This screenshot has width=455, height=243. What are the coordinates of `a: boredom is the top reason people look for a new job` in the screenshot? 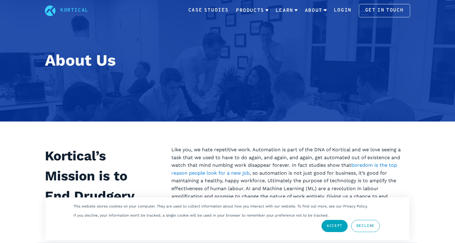 It's located at (284, 169).